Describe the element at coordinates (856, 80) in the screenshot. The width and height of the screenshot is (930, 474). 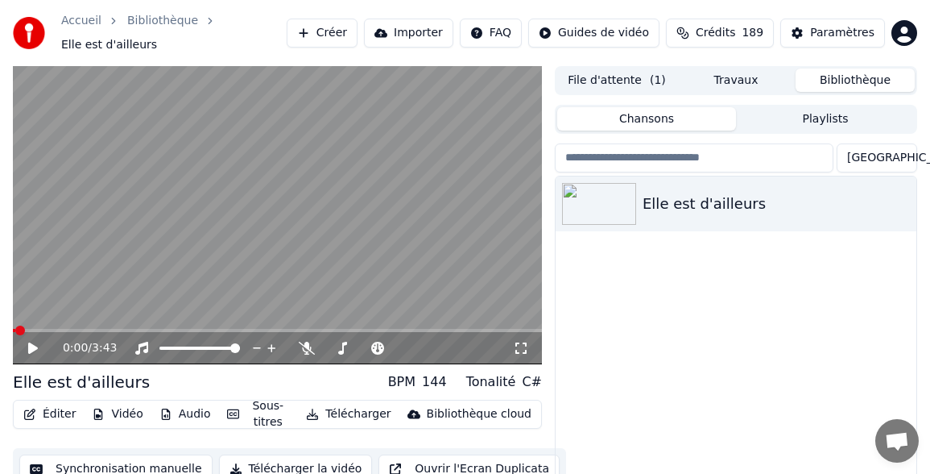
I see `button: Bibliothèque` at that location.